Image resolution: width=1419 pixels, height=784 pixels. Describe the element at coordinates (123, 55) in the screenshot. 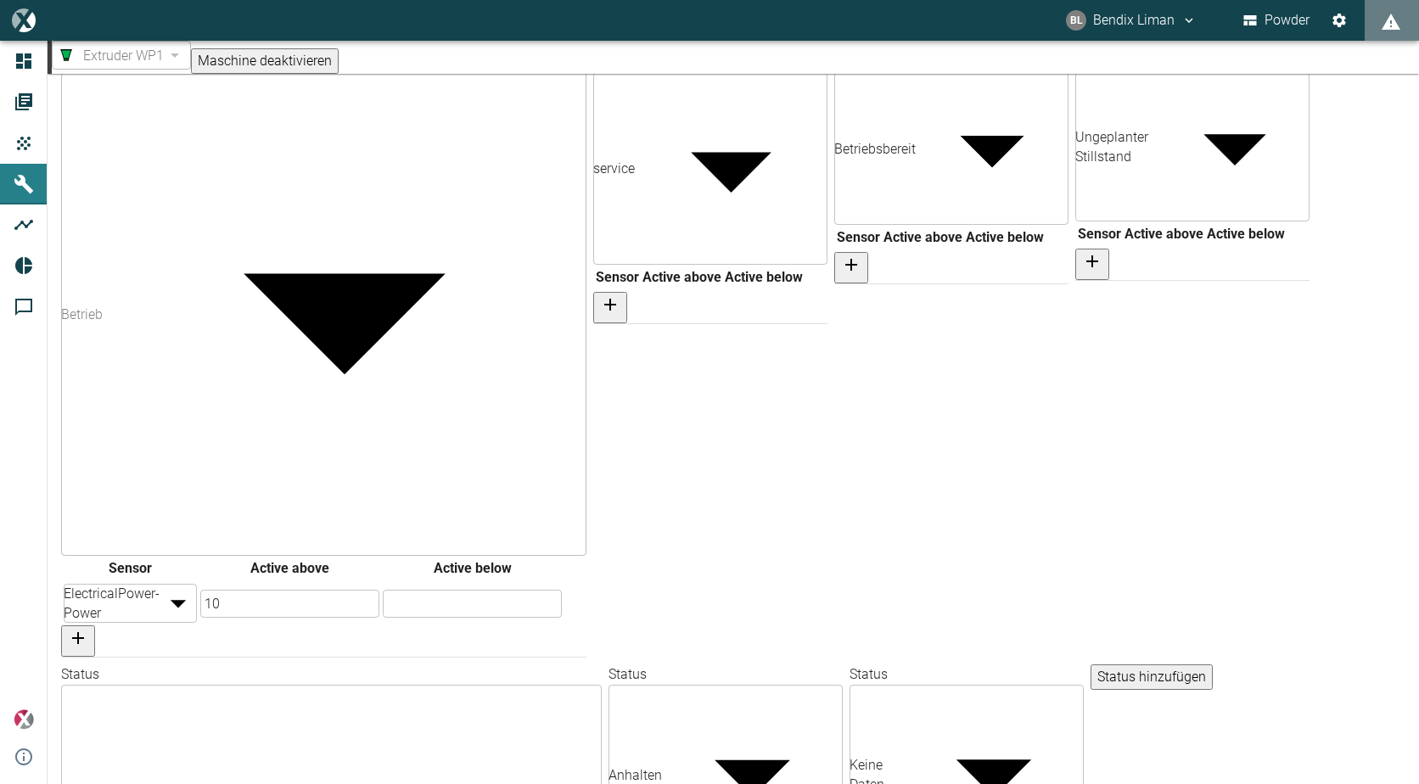

I see `span: Extruder WP1` at that location.